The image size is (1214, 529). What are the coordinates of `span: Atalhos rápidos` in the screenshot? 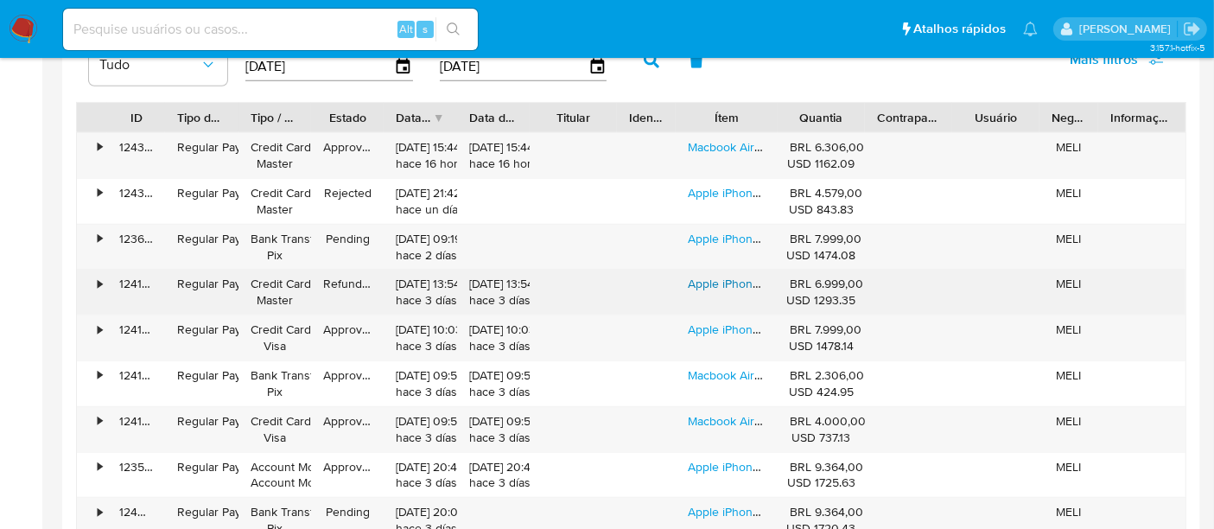 It's located at (959, 29).